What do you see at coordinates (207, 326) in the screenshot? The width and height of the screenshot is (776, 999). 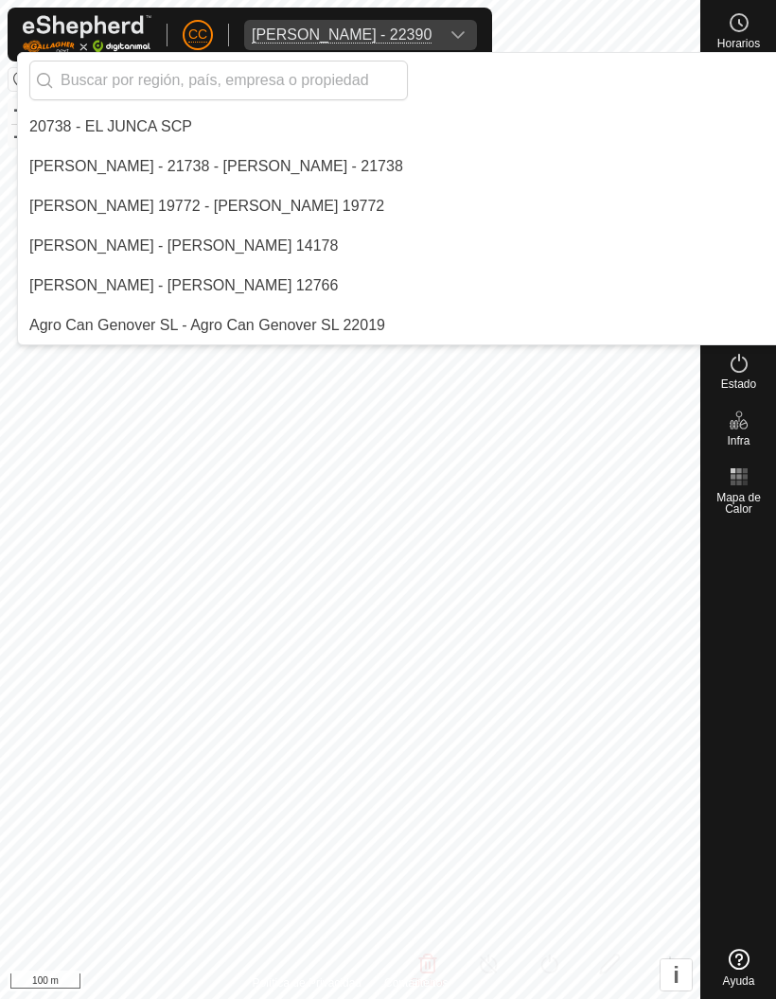 I see `div: Agro Can Genover SL - Agro Can Genover SL 22019` at bounding box center [207, 326].